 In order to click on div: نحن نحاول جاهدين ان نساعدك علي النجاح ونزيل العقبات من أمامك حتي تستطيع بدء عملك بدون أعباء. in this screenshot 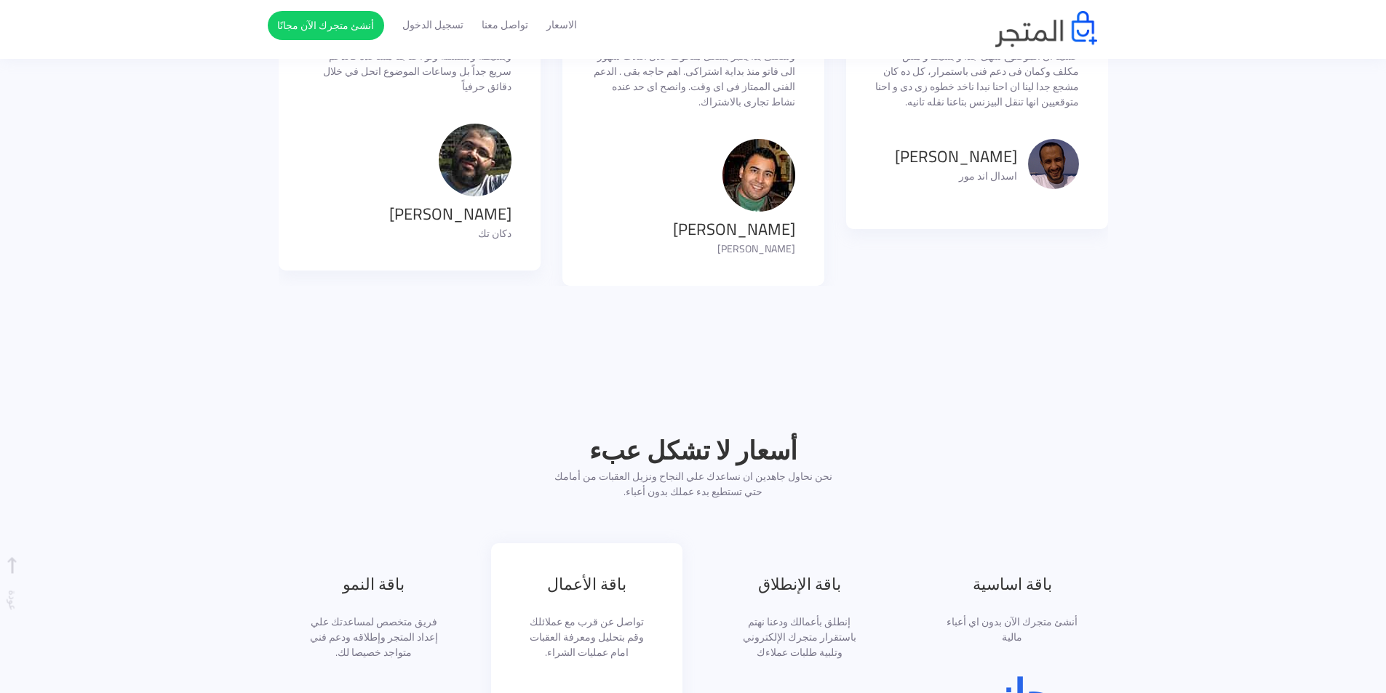, I will do `click(693, 485)`.